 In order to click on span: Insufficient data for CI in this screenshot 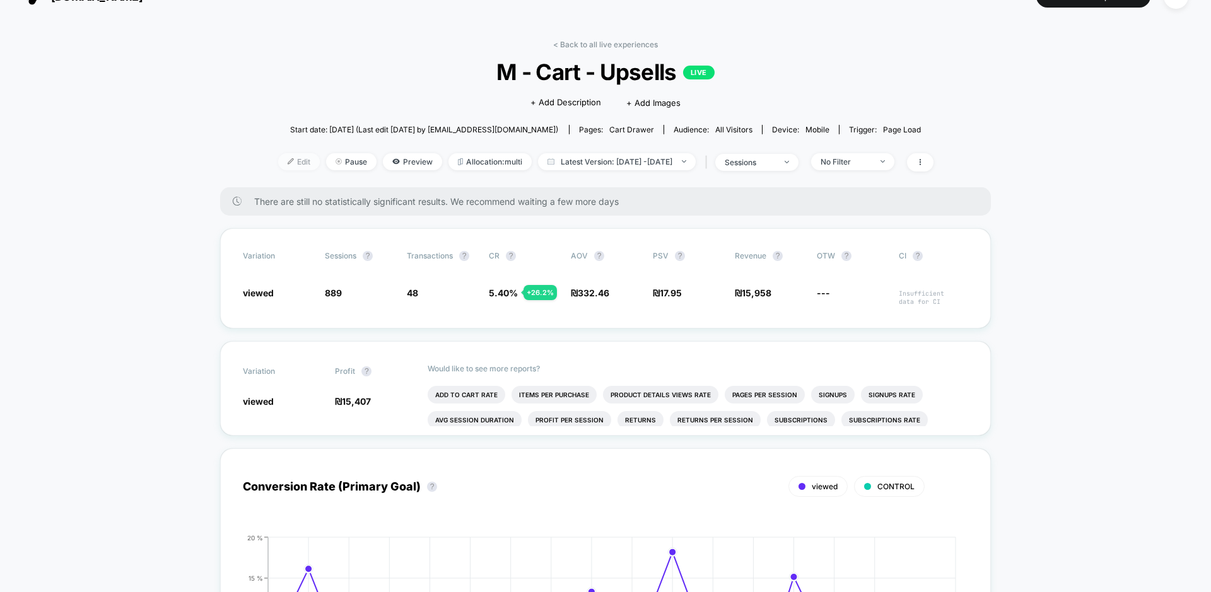, I will do `click(933, 298)`.